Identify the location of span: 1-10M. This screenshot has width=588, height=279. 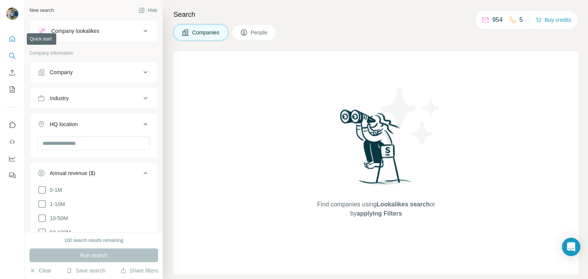
(56, 204).